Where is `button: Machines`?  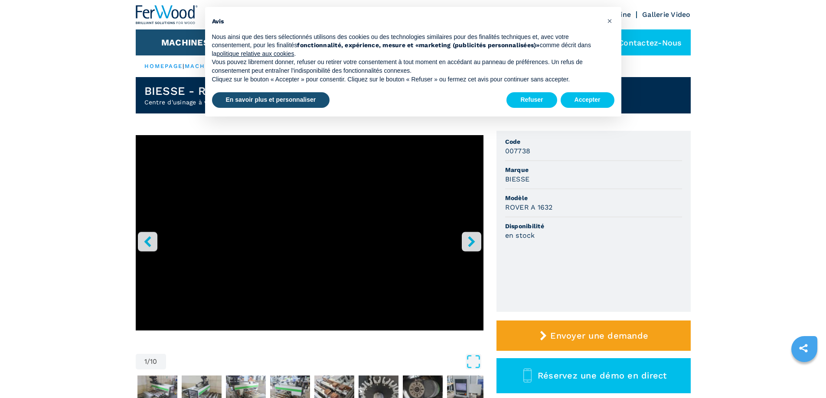 button: Machines is located at coordinates (185, 42).